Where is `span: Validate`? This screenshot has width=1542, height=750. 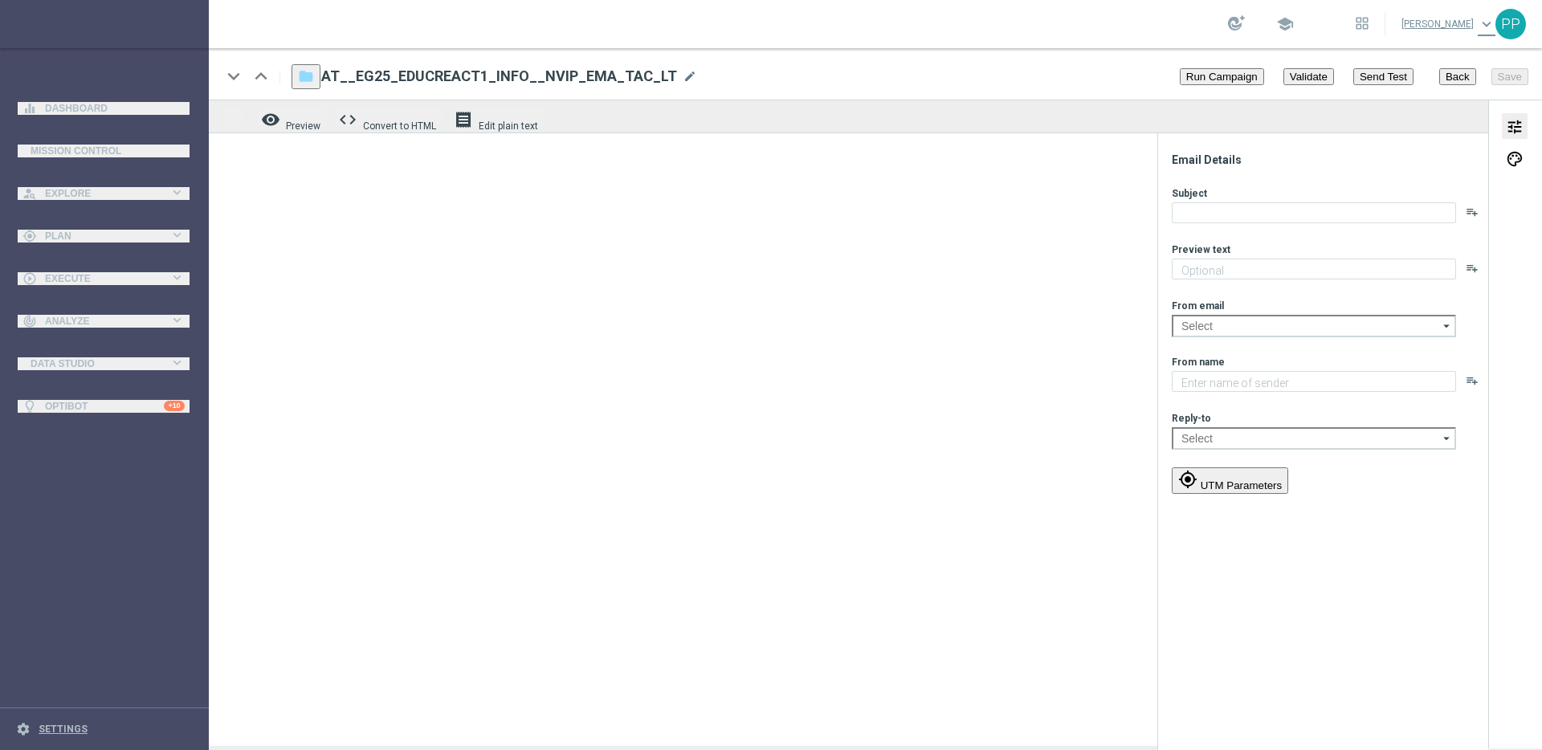 span: Validate is located at coordinates (1308, 76).